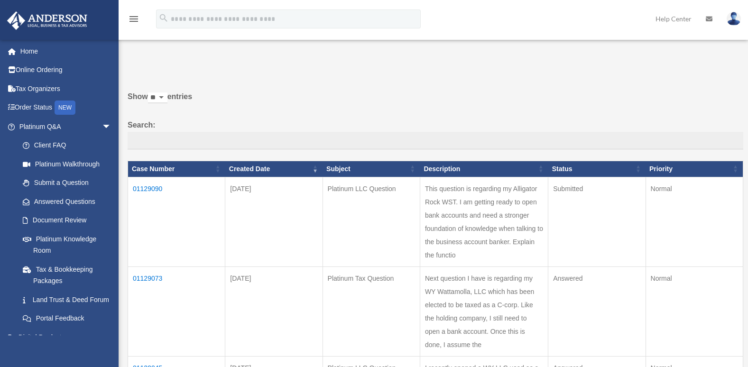 The width and height of the screenshot is (748, 367). I want to click on td: Next question I have is regarding my WY Wattamolla, LLC which has been elected to be taxed as a C..., so click(484, 311).